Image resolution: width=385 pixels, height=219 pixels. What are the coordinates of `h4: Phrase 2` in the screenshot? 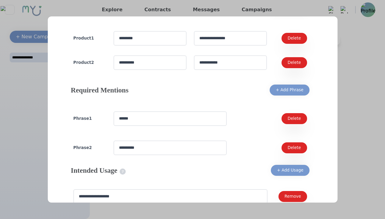 It's located at (90, 148).